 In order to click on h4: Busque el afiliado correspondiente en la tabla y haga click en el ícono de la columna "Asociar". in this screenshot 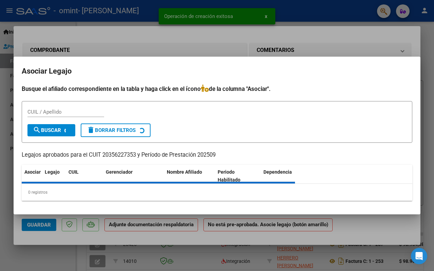, I will do `click(217, 89)`.